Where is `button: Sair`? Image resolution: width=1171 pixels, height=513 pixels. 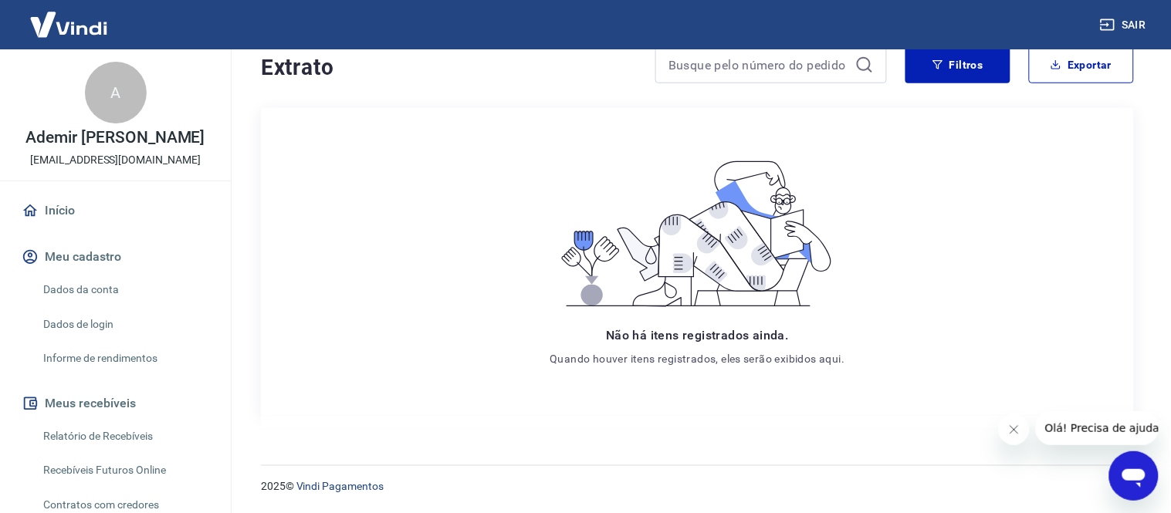 button: Sair is located at coordinates (1125, 25).